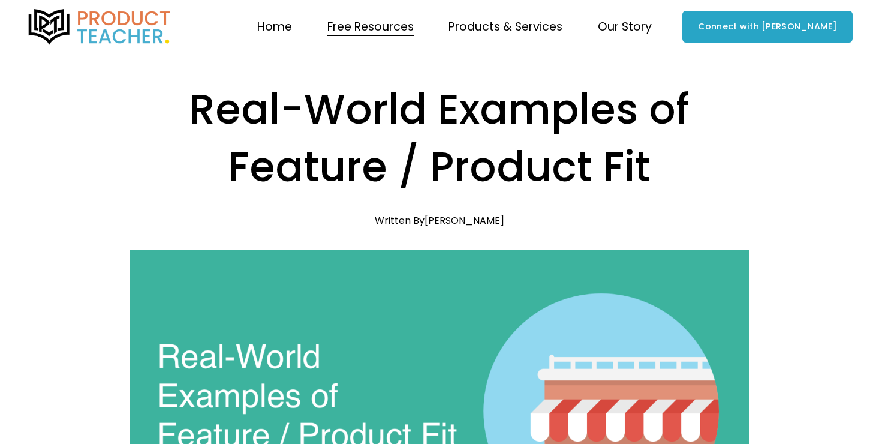 This screenshot has width=879, height=444. What do you see at coordinates (505, 26) in the screenshot?
I see `span: Products & Services` at bounding box center [505, 26].